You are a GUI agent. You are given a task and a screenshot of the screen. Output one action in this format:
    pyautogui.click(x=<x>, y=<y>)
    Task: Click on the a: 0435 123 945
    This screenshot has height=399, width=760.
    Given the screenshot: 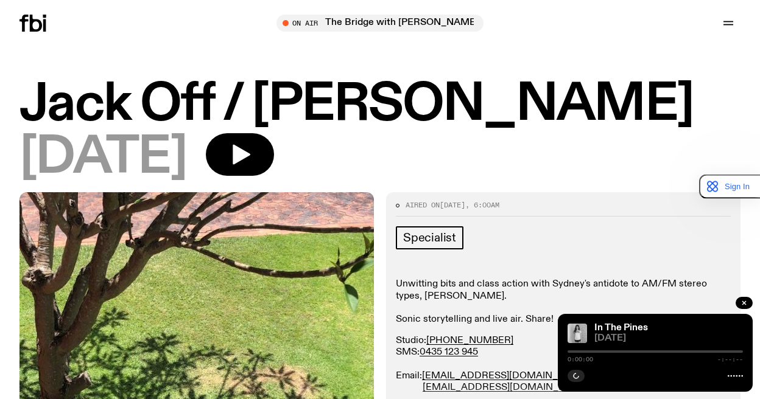 What is the action you would take?
    pyautogui.click(x=449, y=353)
    